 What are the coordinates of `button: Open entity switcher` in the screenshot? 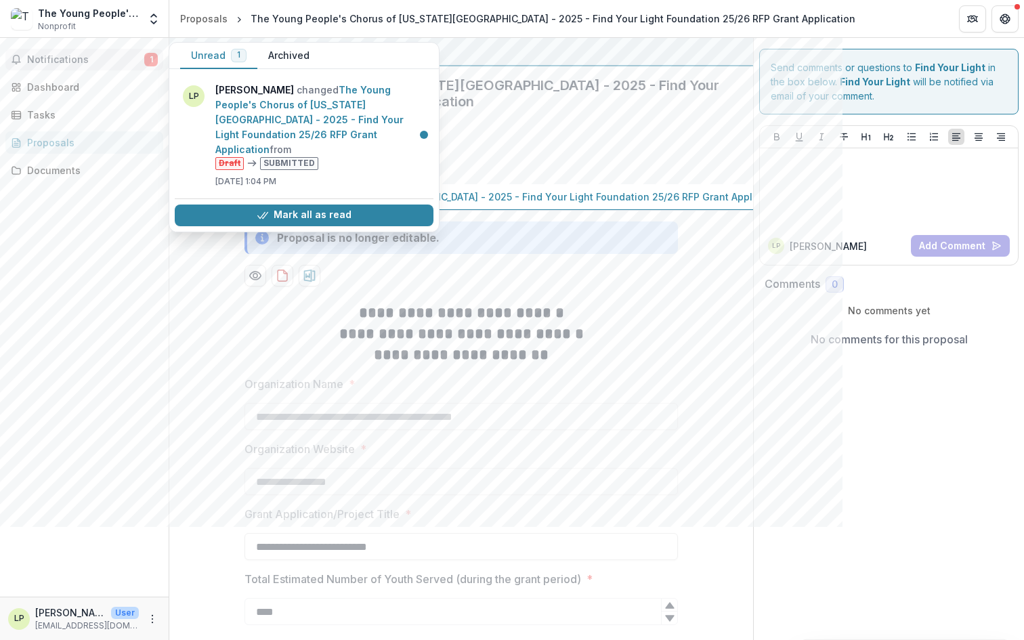 It's located at (154, 19).